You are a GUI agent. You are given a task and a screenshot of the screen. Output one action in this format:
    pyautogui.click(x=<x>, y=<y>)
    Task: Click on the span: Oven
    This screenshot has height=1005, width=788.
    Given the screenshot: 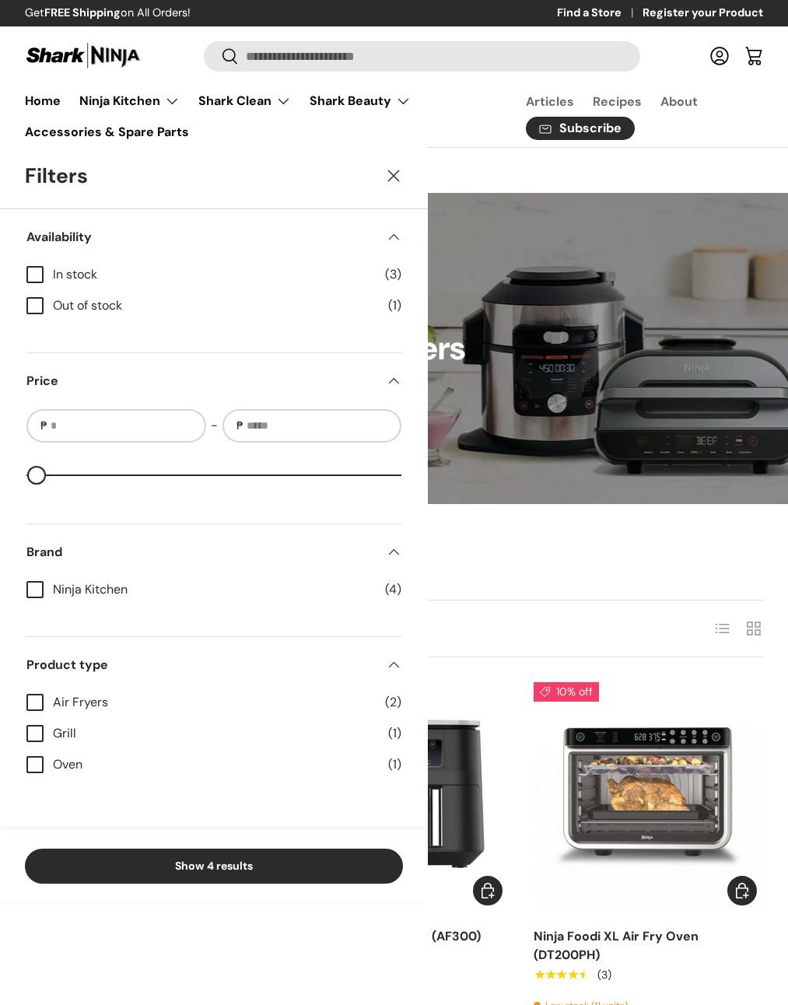 What is the action you would take?
    pyautogui.click(x=215, y=765)
    